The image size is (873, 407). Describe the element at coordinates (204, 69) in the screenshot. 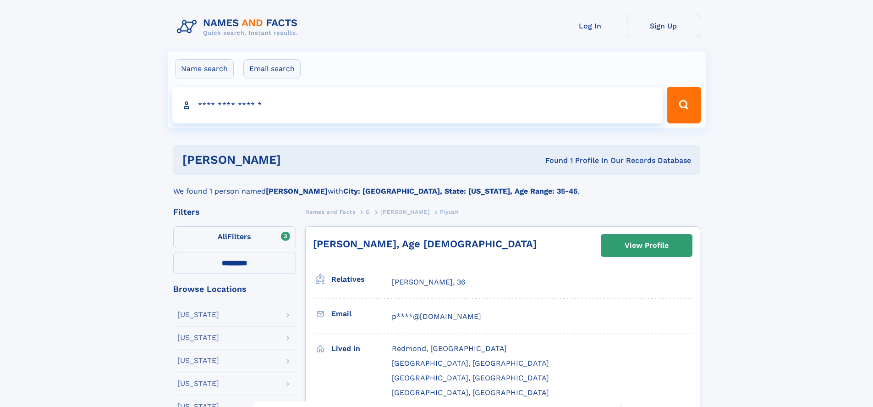

I see `label: Name search` at that location.